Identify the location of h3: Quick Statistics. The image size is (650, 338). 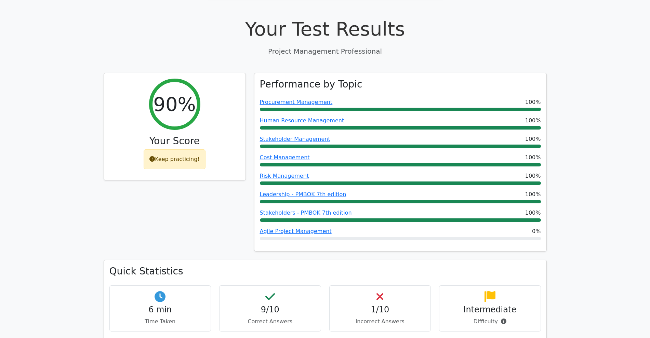
(325, 271).